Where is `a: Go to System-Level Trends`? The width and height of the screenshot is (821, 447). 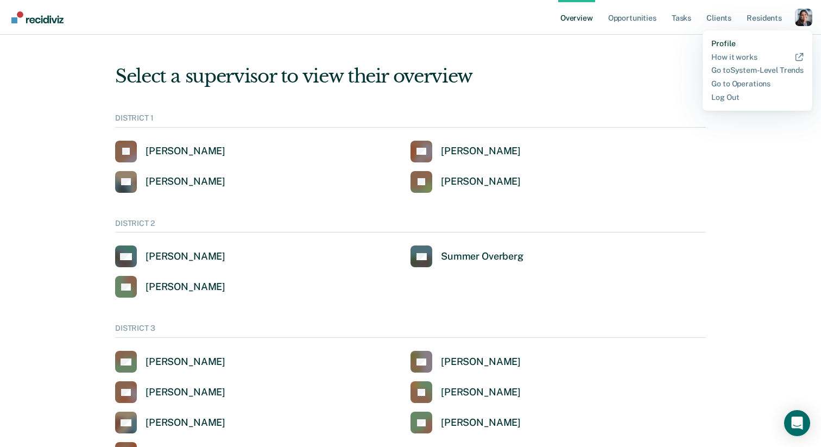 a: Go to System-Level Trends is located at coordinates (757, 70).